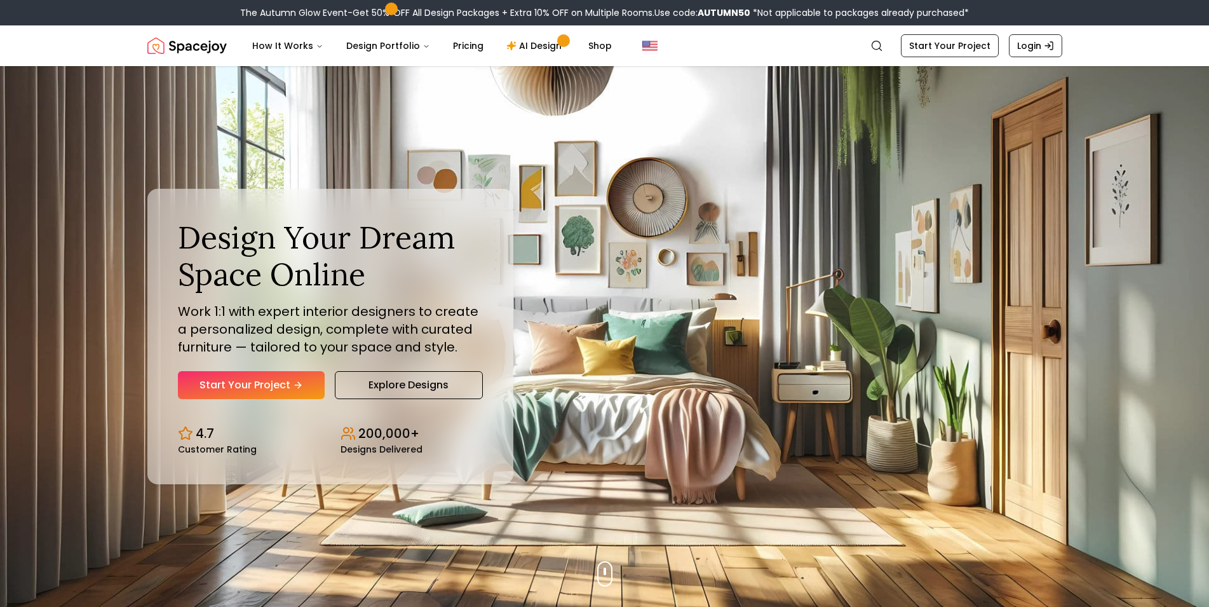 The width and height of the screenshot is (1209, 607). What do you see at coordinates (702, 13) in the screenshot?
I see `span: Use code:` at bounding box center [702, 13].